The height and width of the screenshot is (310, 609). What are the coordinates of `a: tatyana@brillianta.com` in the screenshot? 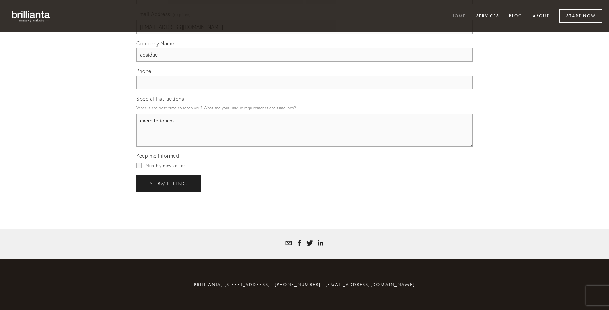 It's located at (289, 243).